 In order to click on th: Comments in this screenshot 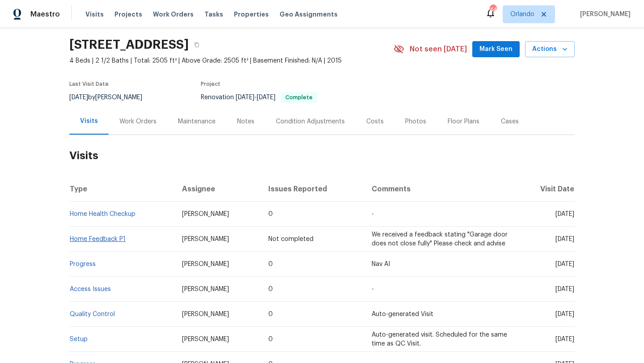, I will do `click(440, 189)`.